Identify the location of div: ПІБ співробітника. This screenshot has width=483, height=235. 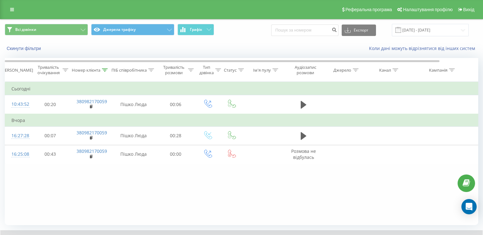
(129, 70).